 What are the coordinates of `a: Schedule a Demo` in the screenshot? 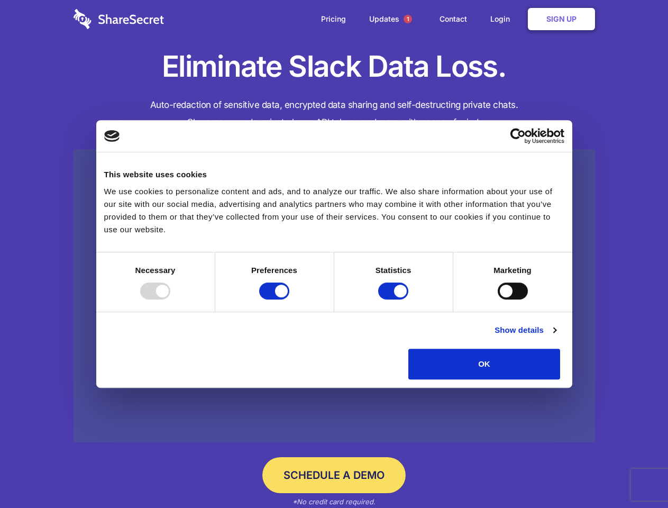 It's located at (334, 475).